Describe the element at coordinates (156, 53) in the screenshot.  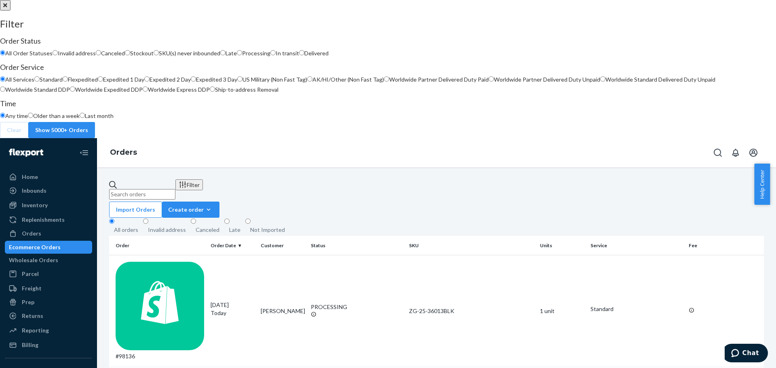
I see `input: SKU(s) never inbounded` at that location.